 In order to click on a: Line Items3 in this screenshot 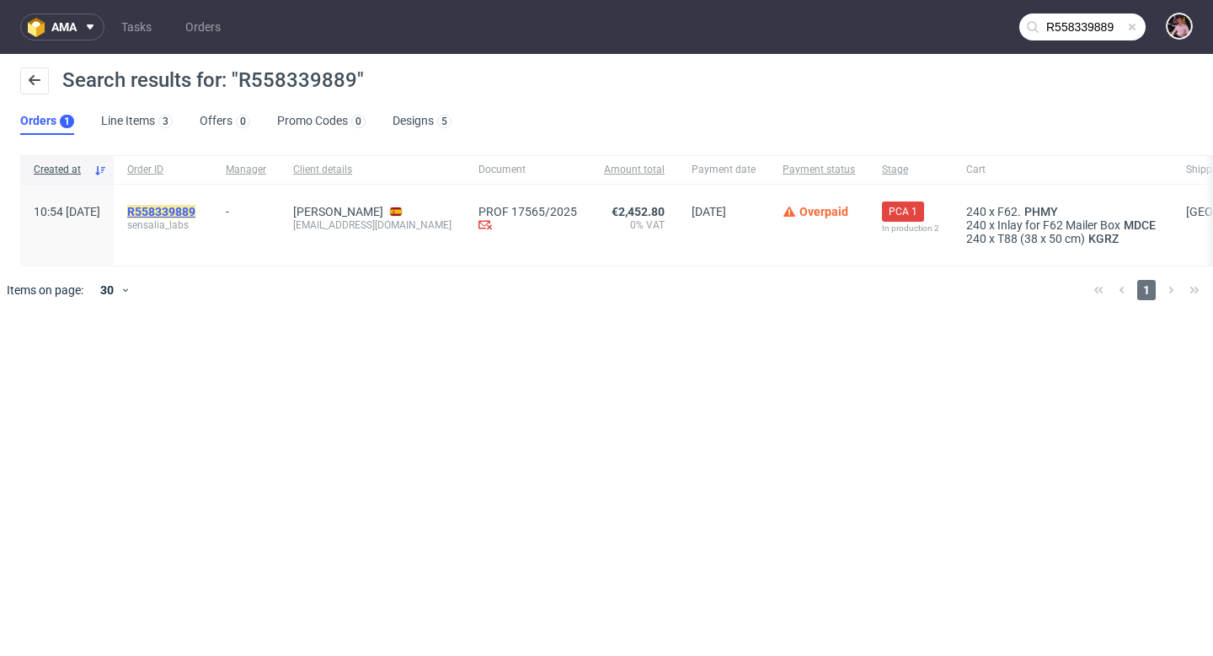, I will do `click(137, 121)`.